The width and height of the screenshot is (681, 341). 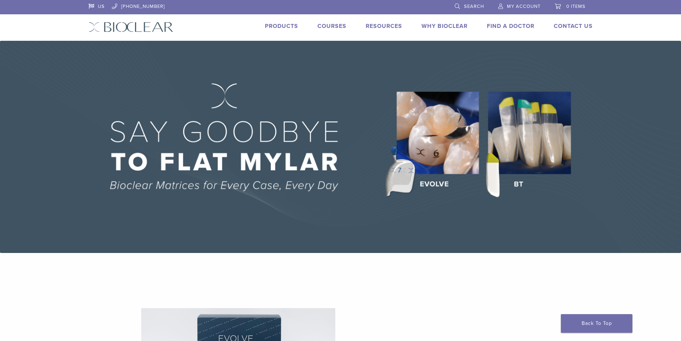 What do you see at coordinates (474, 6) in the screenshot?
I see `span: Search` at bounding box center [474, 6].